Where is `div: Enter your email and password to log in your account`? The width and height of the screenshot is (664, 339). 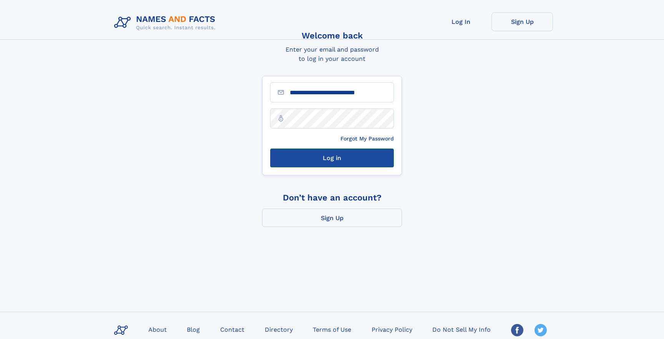 div: Enter your email and password to log in your account is located at coordinates (332, 54).